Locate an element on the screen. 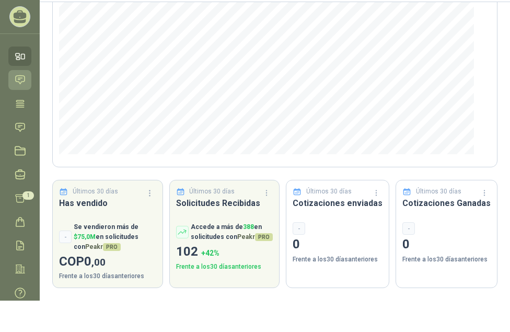  h3: Cotizaciones Ganadas is located at coordinates (446, 203).